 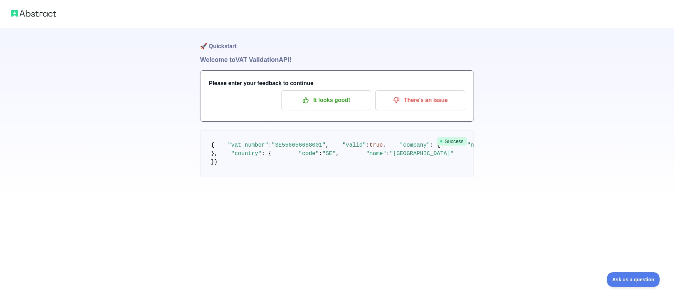 I want to click on h1: 🚀 Quickstart, so click(x=337, y=41).